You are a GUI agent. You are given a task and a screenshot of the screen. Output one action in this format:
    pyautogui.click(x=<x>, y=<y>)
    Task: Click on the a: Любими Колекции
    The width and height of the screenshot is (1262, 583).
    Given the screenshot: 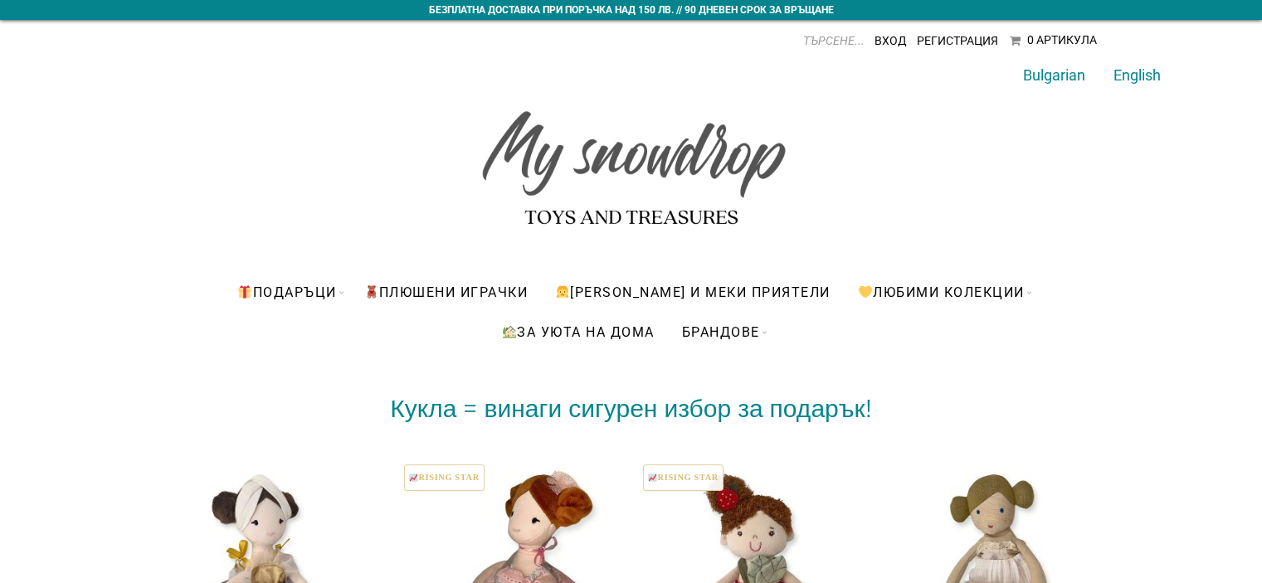 What is the action you would take?
    pyautogui.click(x=941, y=292)
    